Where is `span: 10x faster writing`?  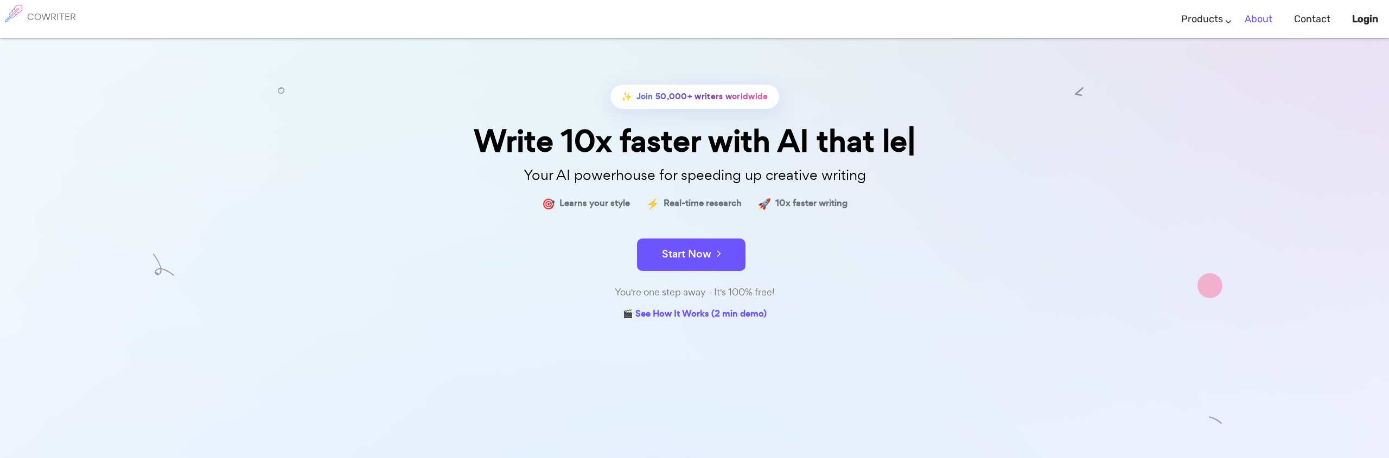 span: 10x faster writing is located at coordinates (811, 203).